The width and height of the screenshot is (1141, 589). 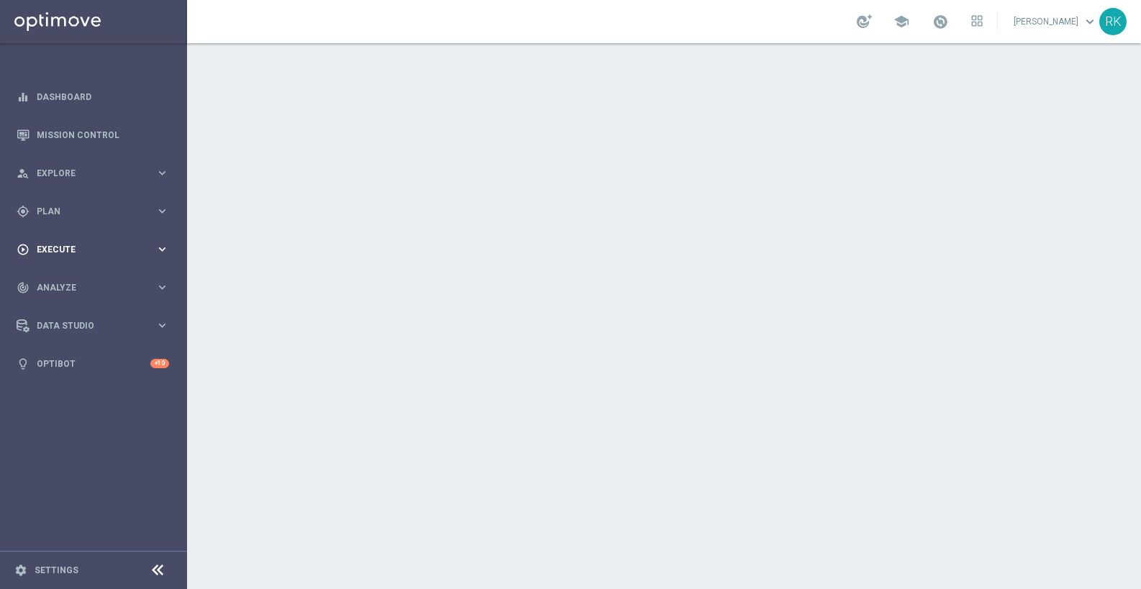 What do you see at coordinates (103, 135) in the screenshot?
I see `a: Mission Control` at bounding box center [103, 135].